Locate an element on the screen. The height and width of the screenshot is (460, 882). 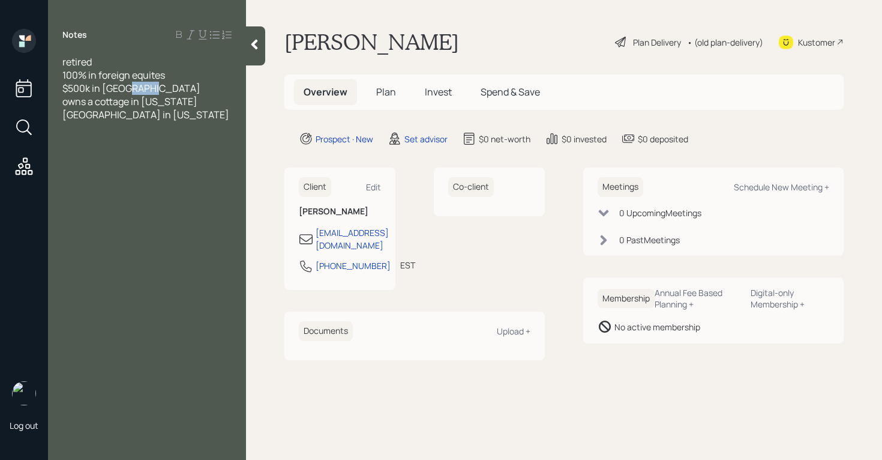
label: Notes is located at coordinates (74, 35).